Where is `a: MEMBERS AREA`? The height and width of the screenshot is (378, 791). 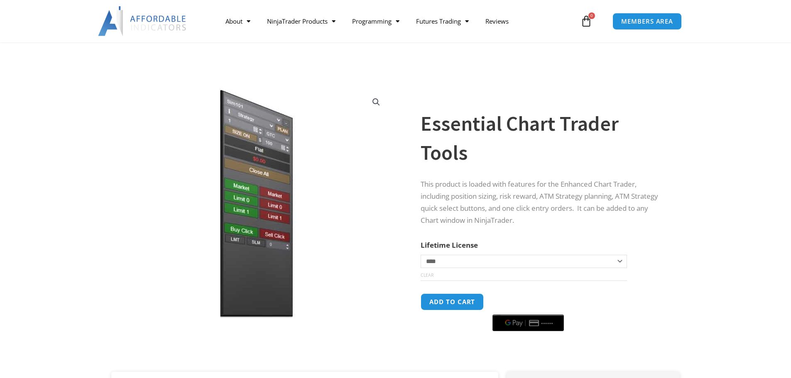 a: MEMBERS AREA is located at coordinates (647, 21).